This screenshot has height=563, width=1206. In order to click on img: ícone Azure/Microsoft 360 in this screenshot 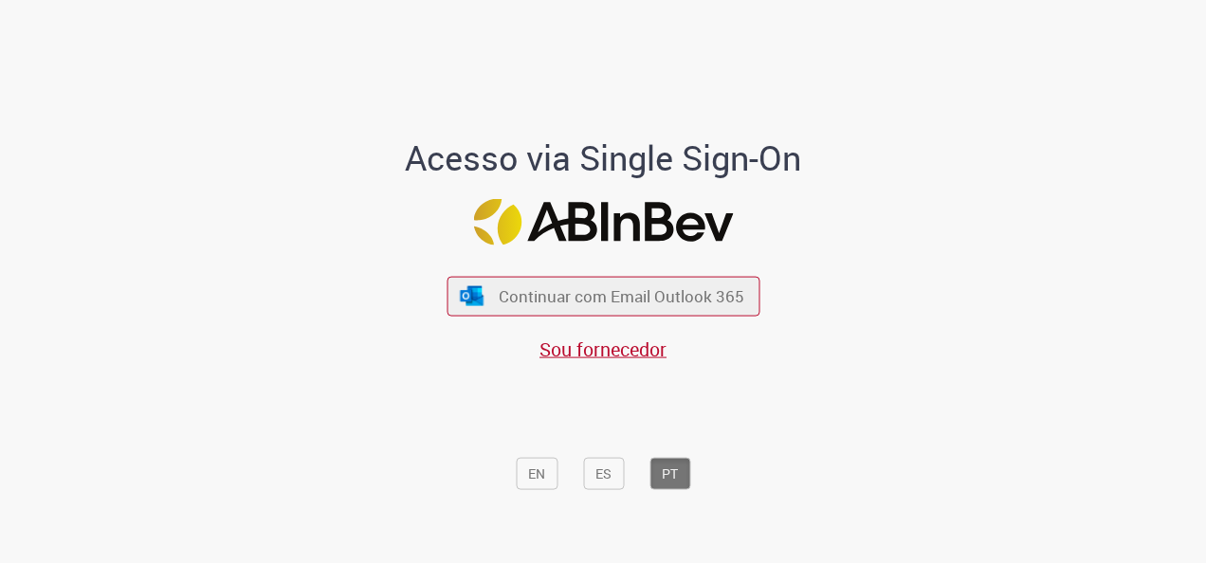, I will do `click(472, 295)`.